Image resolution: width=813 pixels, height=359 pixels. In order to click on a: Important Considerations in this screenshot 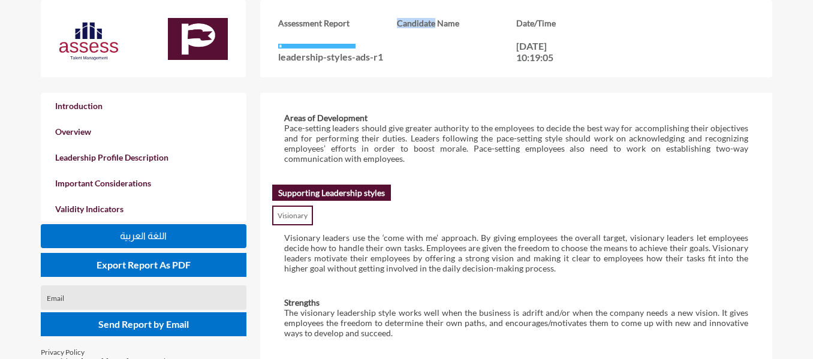, I will do `click(143, 183)`.